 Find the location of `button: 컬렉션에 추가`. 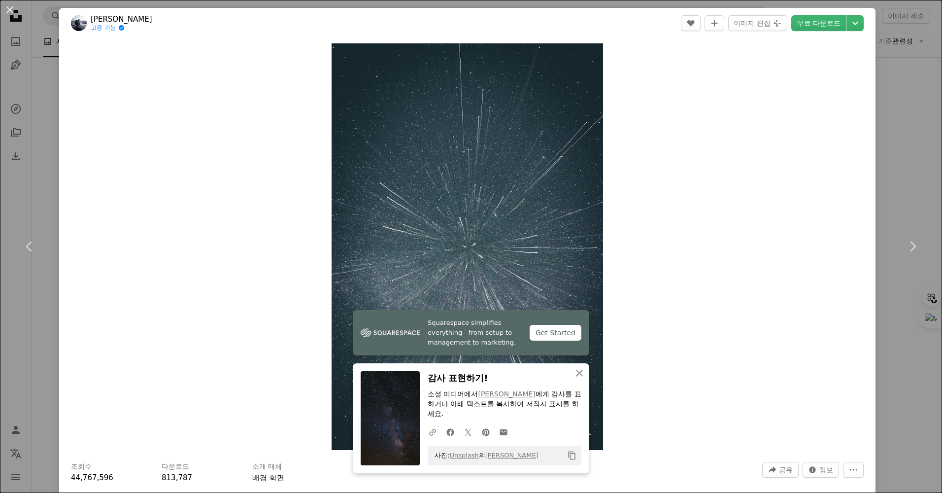

button: 컬렉션에 추가 is located at coordinates (715, 23).